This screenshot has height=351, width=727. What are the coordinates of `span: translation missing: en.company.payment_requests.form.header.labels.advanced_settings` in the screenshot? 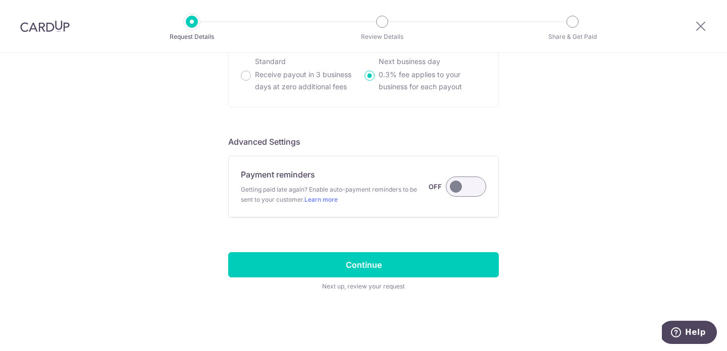 It's located at (264, 142).